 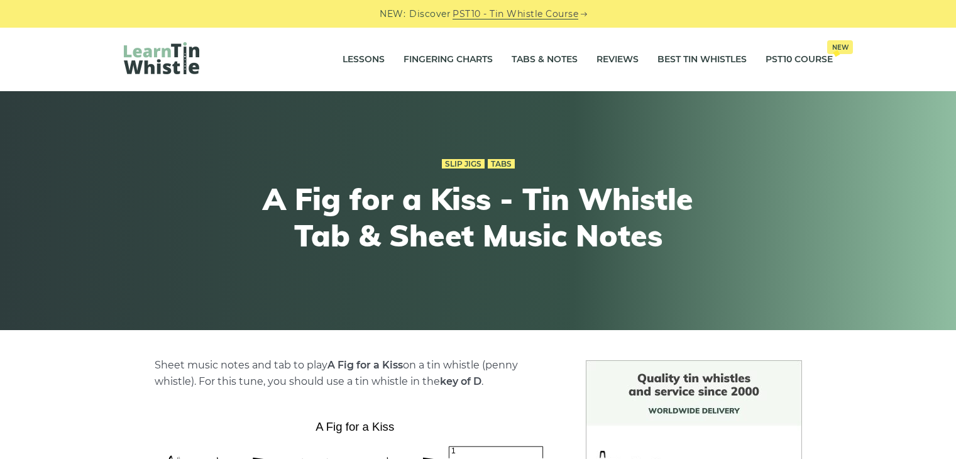 I want to click on a: Tabs & Notes, so click(x=544, y=60).